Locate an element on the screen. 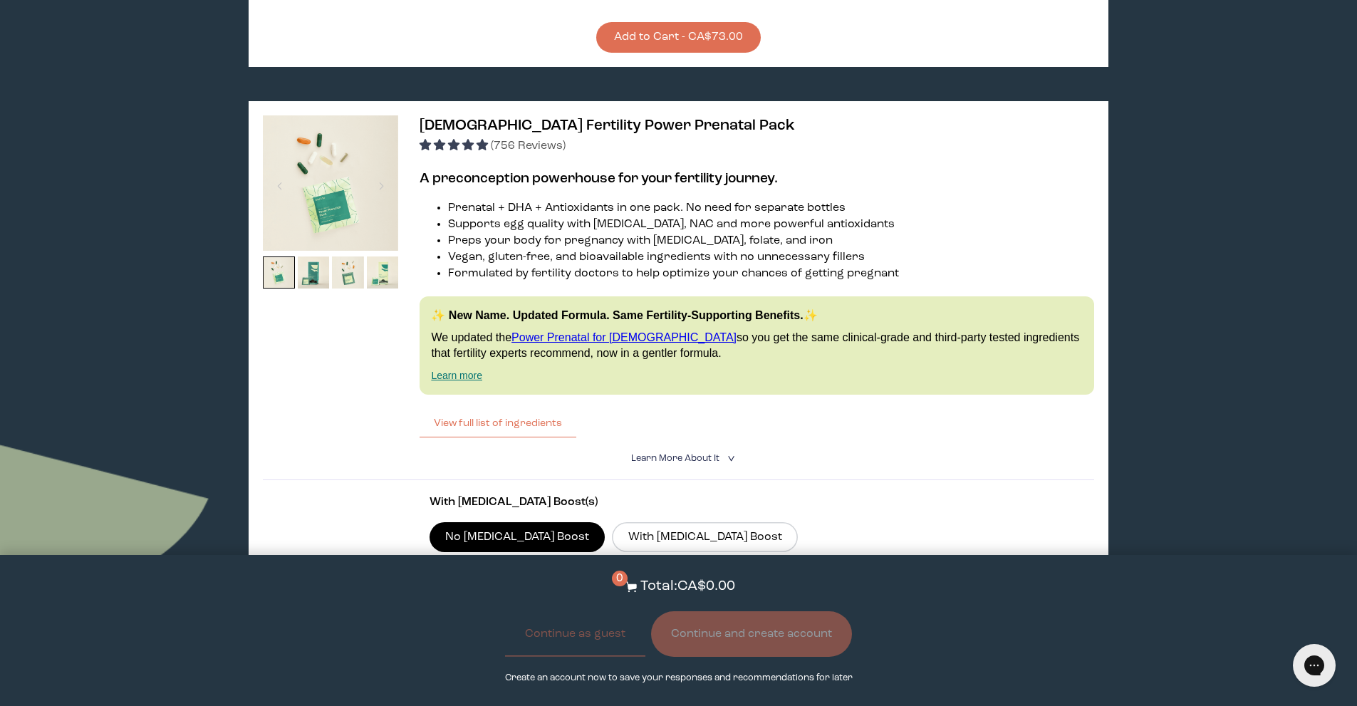 The width and height of the screenshot is (1357, 706). summary: Learn More About it < is located at coordinates (679, 458).